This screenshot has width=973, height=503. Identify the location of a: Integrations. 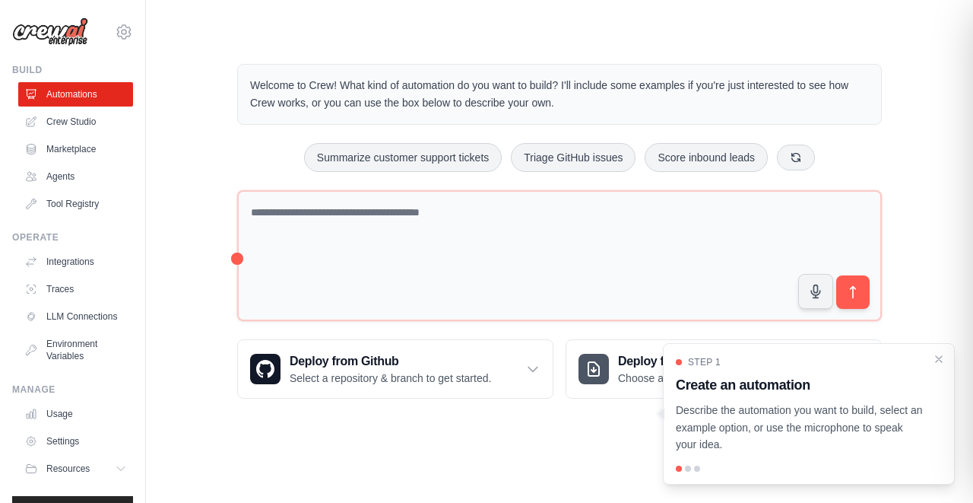
(75, 262).